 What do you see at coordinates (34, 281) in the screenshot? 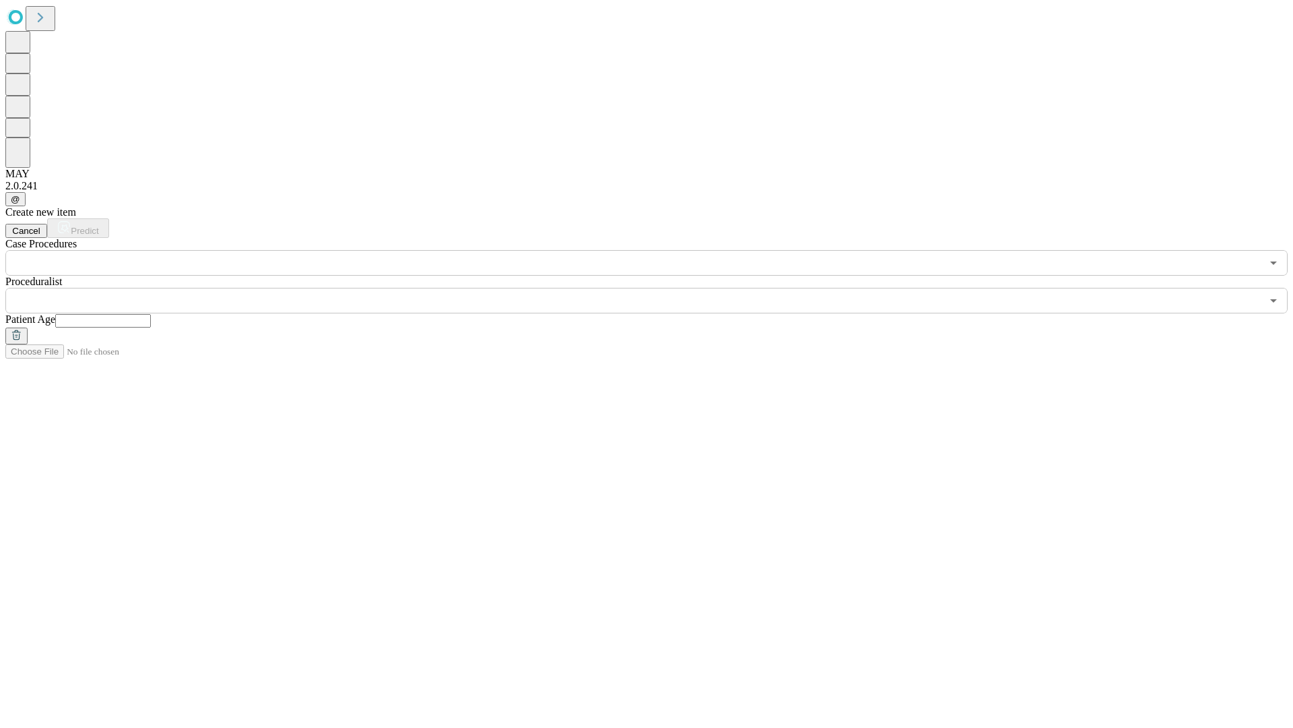
I see `span: Proceduralist` at bounding box center [34, 281].